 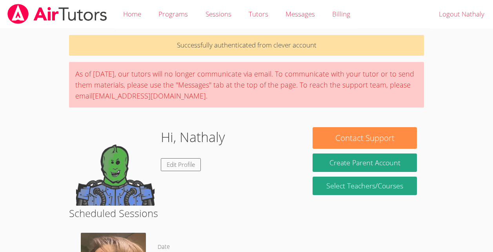 What do you see at coordinates (115, 166) in the screenshot?
I see `img: default.png` at bounding box center [115, 166].